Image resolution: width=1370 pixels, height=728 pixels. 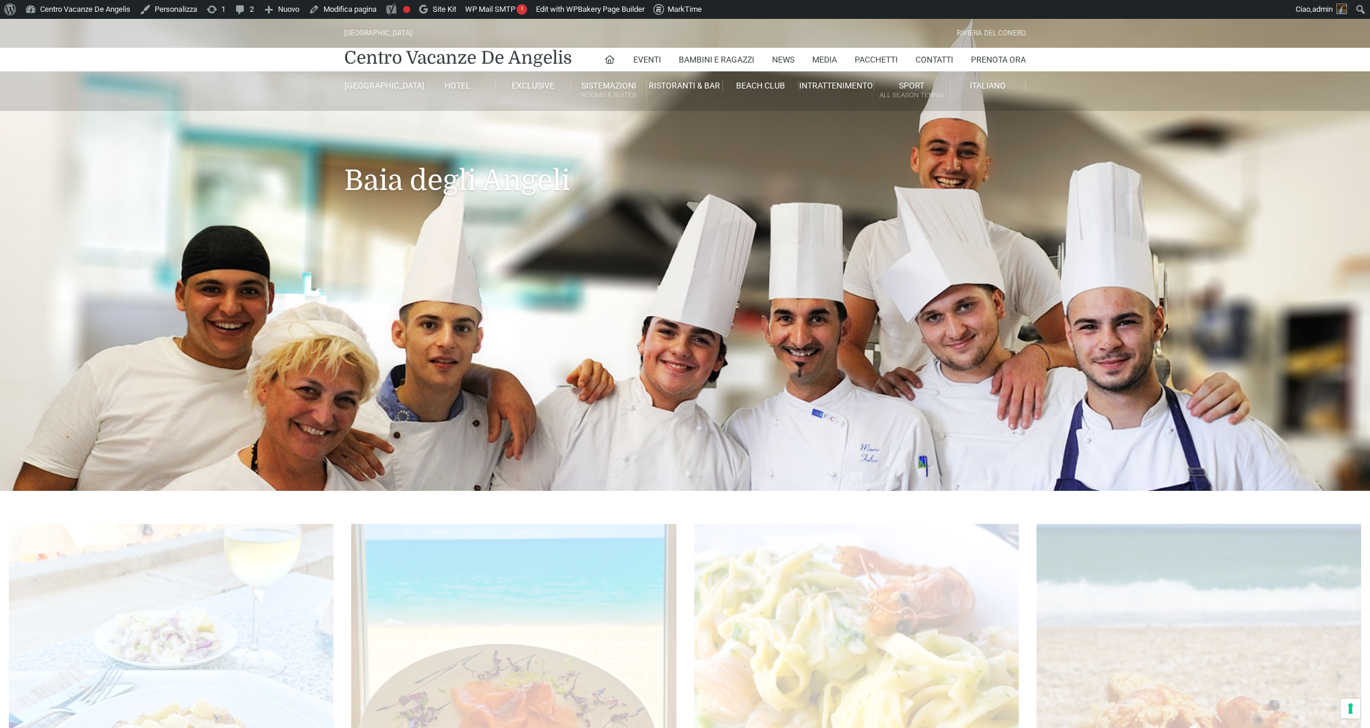 What do you see at coordinates (824, 60) in the screenshot?
I see `a: Media` at bounding box center [824, 60].